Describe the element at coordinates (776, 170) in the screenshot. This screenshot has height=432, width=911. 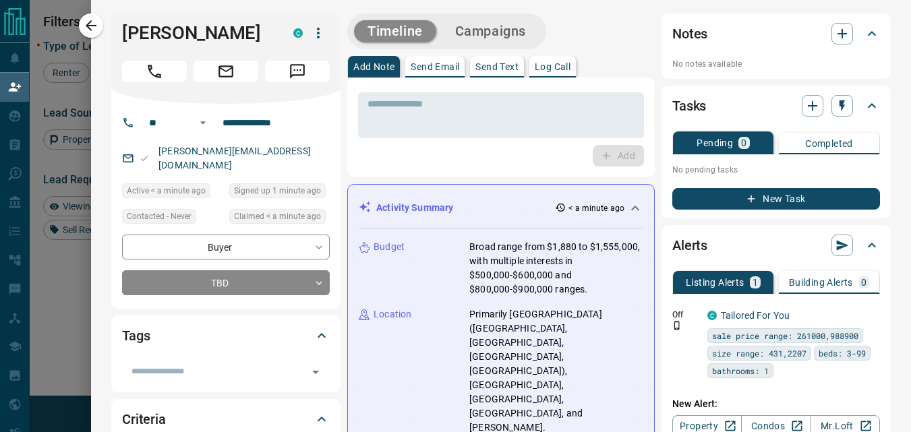
I see `p: No pending tasks` at that location.